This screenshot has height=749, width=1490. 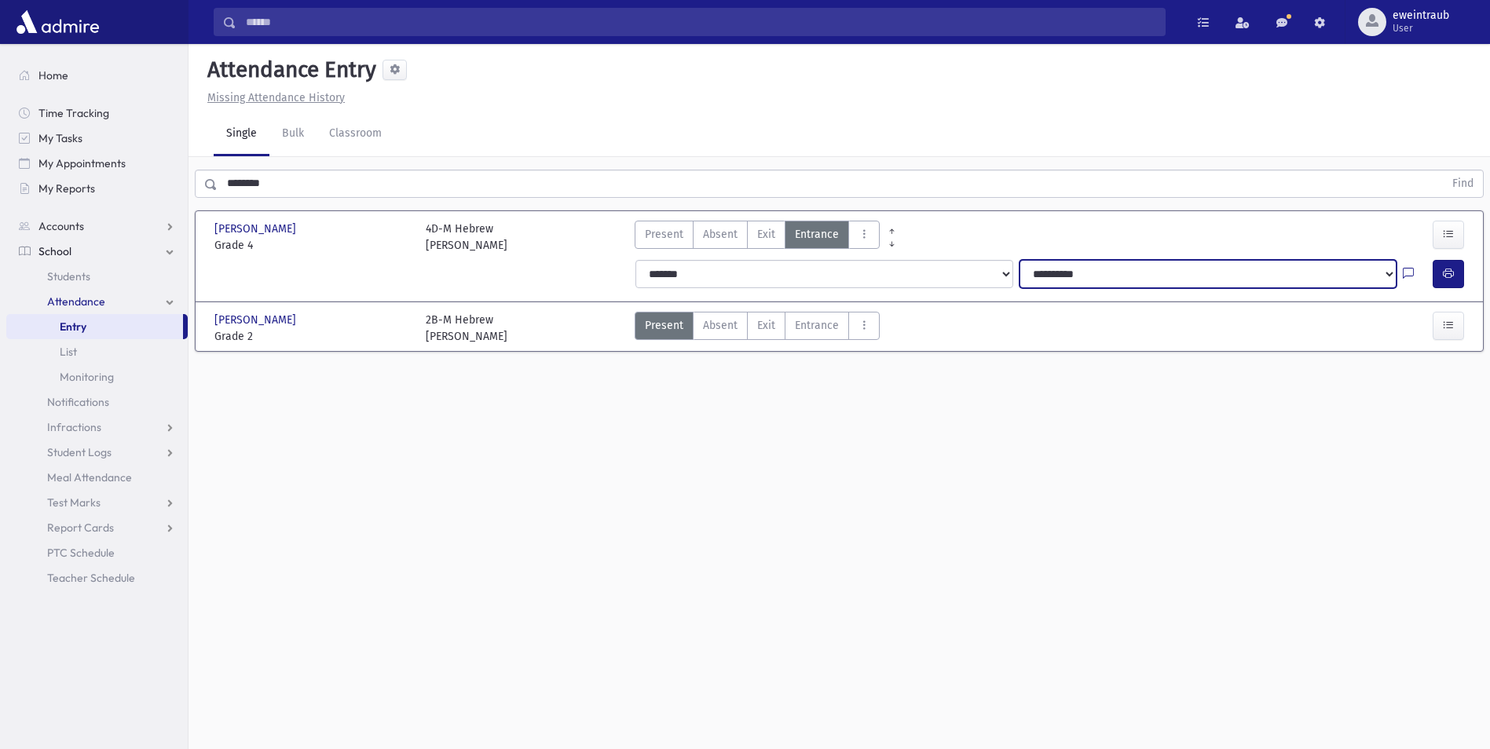 What do you see at coordinates (97, 477) in the screenshot?
I see `a: Meal Attendance` at bounding box center [97, 477].